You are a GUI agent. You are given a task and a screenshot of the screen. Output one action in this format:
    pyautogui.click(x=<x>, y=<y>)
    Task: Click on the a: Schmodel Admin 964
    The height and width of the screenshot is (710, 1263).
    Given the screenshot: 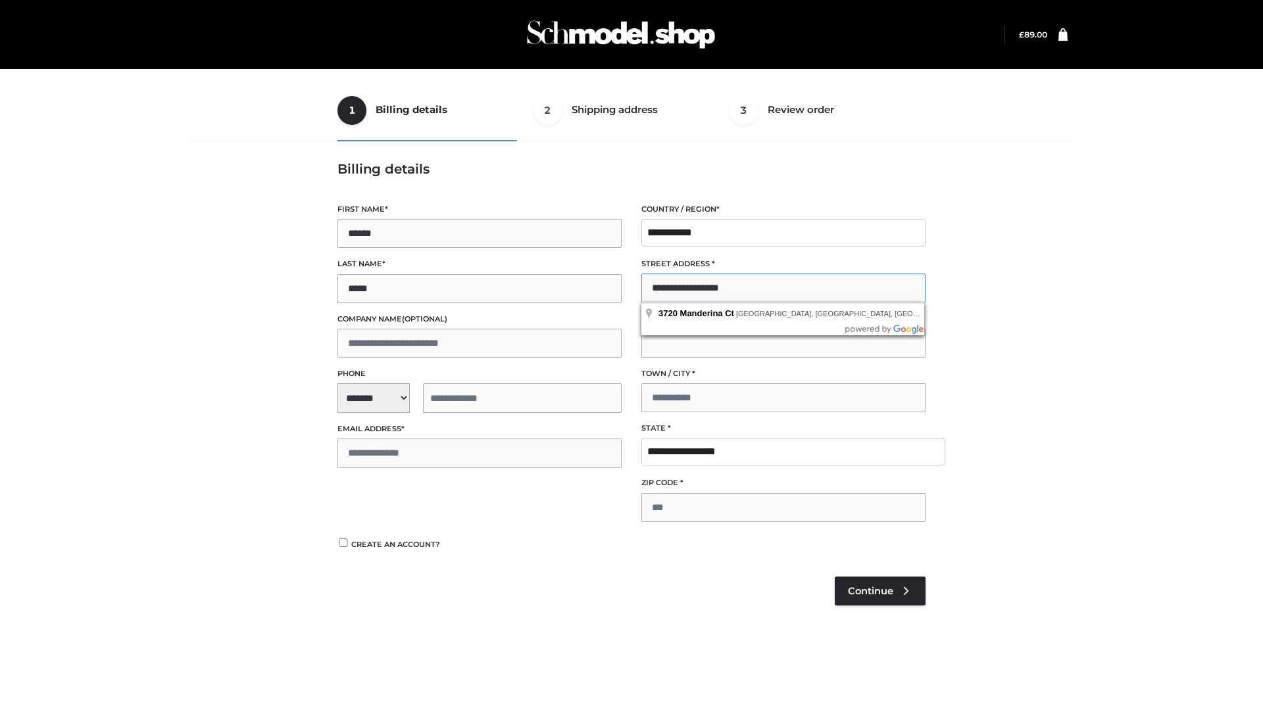 What is the action you would take?
    pyautogui.click(x=621, y=34)
    